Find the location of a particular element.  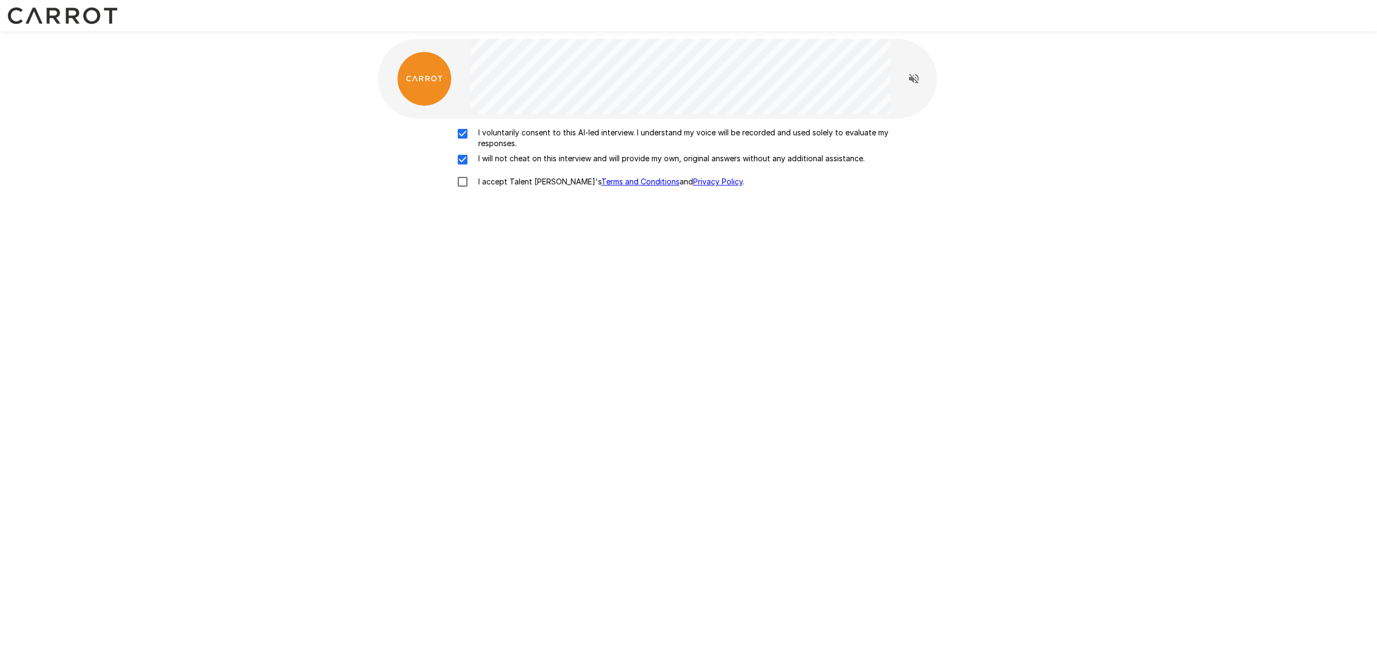

p: I voluntarily consent to this AI-led interview. I understand my voice will be recorded and used s... is located at coordinates (700, 138).